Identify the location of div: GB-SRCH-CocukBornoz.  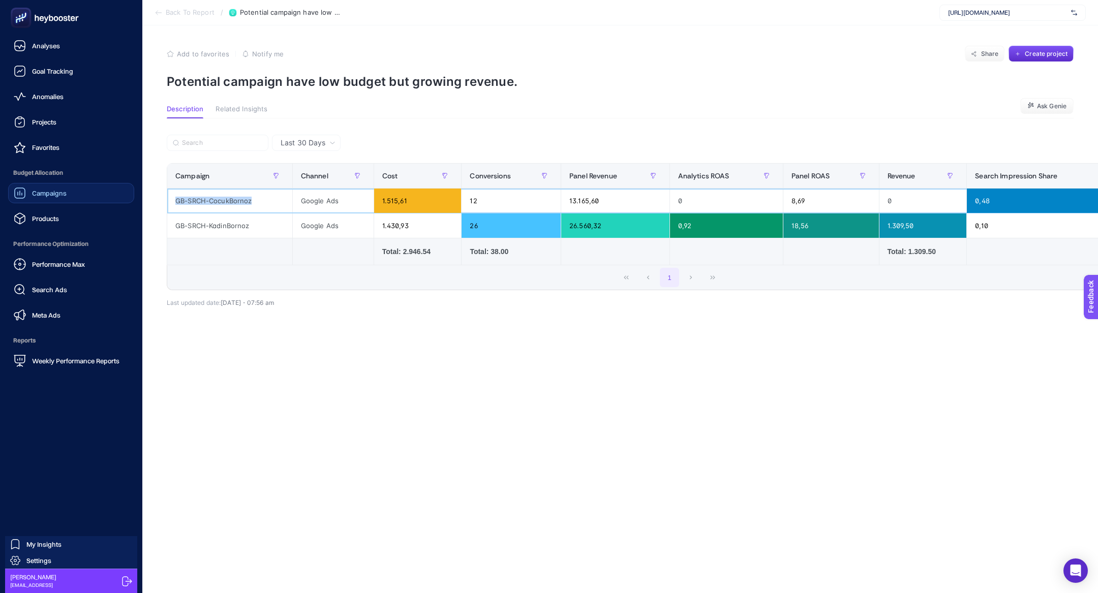
(230, 201).